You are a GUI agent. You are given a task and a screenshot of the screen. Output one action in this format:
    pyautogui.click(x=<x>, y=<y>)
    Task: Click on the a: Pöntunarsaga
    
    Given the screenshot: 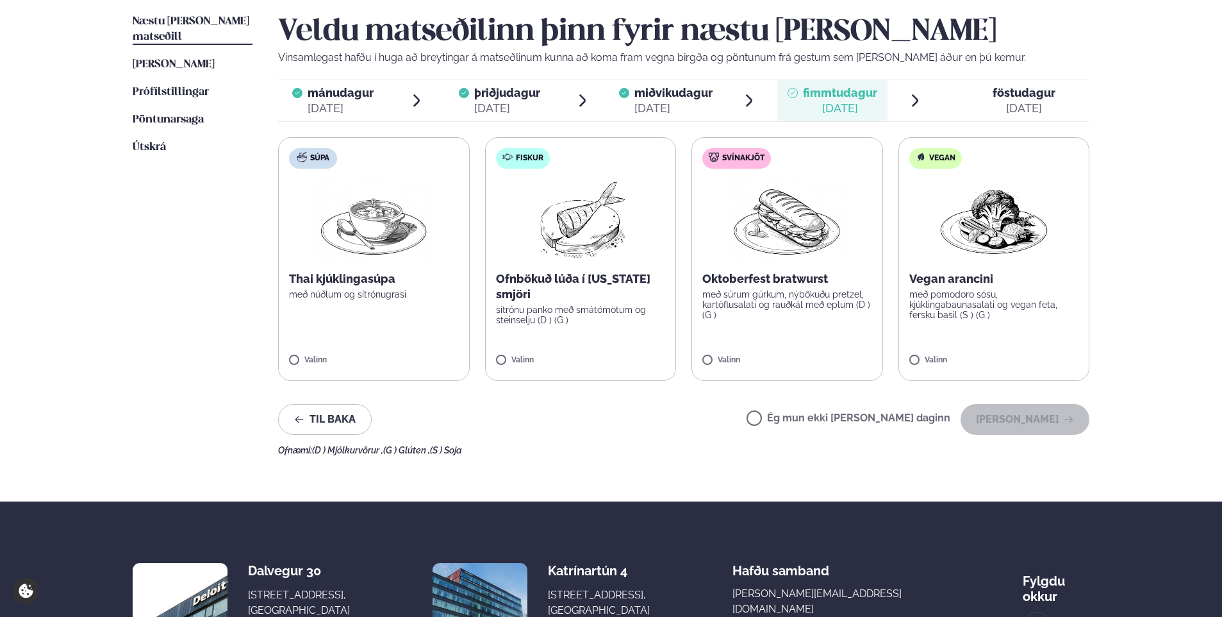 What is the action you would take?
    pyautogui.click(x=168, y=120)
    